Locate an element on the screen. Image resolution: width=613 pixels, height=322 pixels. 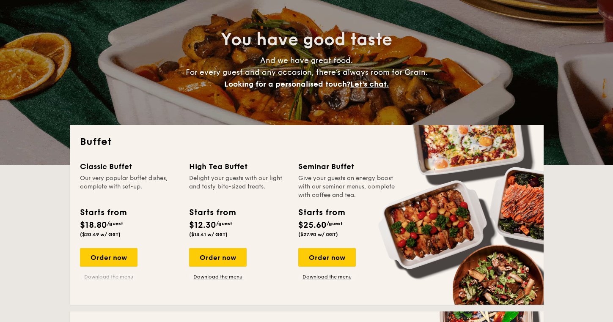
div: Seminar Buffet is located at coordinates (348, 167).